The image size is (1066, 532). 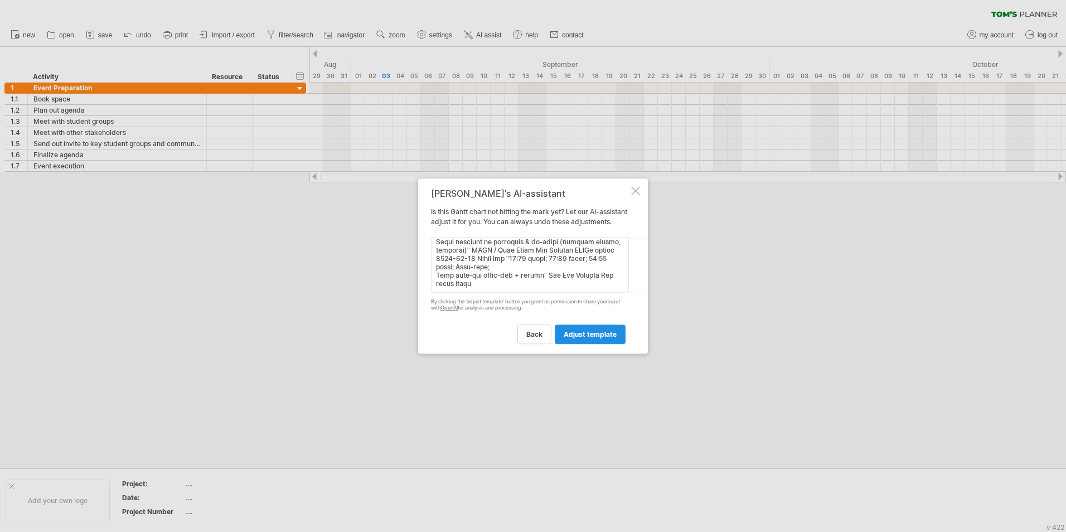 I want to click on a: OpenAI, so click(x=449, y=307).